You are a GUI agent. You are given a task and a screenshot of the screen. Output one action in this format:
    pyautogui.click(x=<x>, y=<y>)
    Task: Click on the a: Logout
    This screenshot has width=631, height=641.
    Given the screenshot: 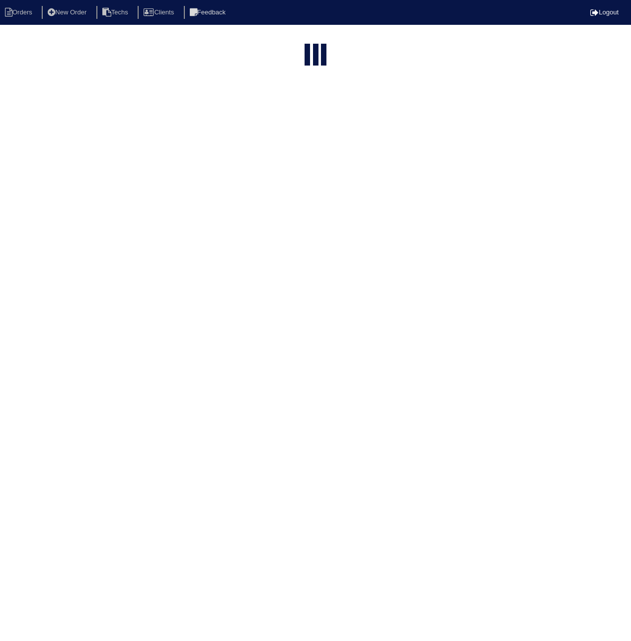 What is the action you would take?
    pyautogui.click(x=604, y=12)
    